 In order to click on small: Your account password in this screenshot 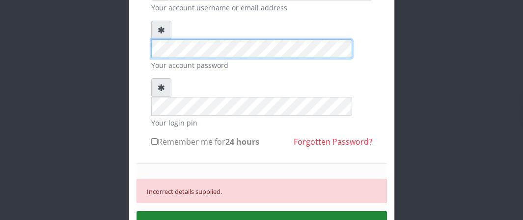, I will do `click(262, 65)`.